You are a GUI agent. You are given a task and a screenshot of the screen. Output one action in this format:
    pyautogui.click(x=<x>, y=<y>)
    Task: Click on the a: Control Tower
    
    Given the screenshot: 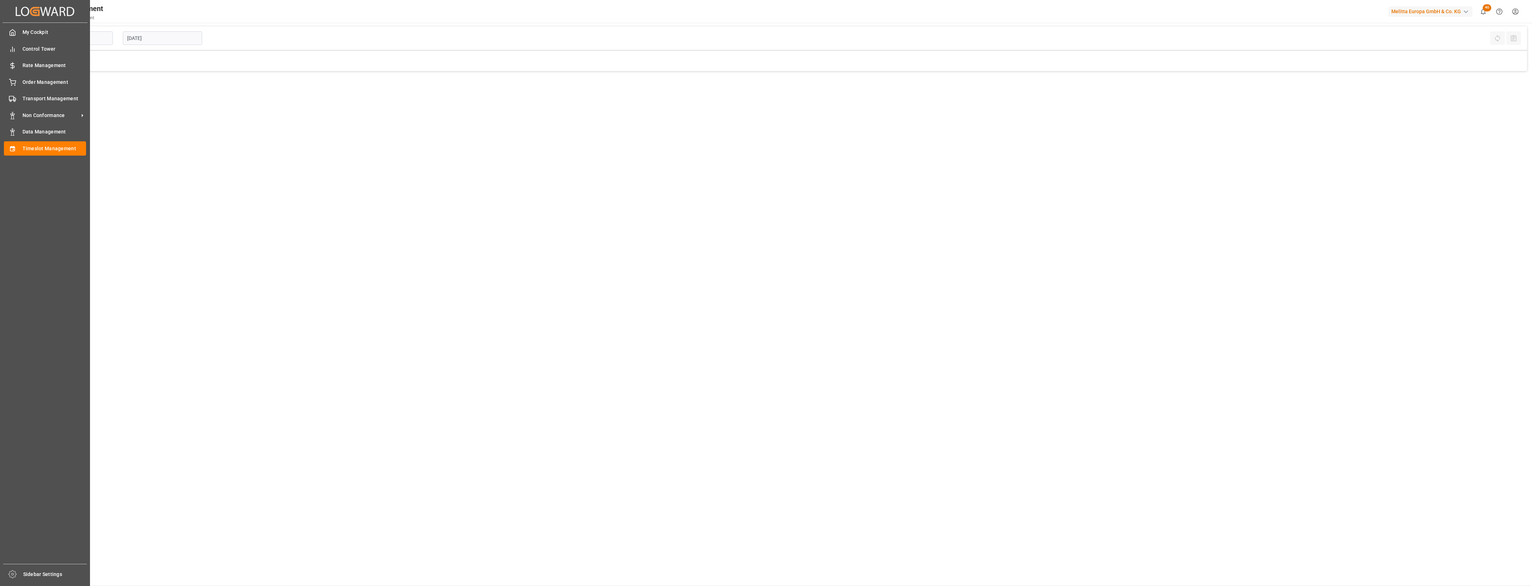 What is the action you would take?
    pyautogui.click(x=45, y=49)
    